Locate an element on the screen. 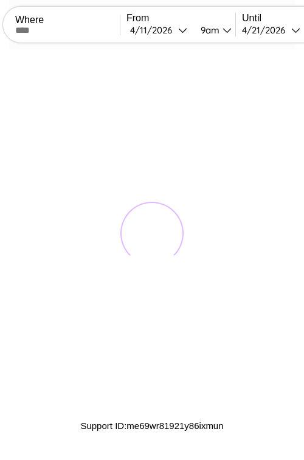 The height and width of the screenshot is (460, 304). button: 4/11/2026 is located at coordinates (159, 30).